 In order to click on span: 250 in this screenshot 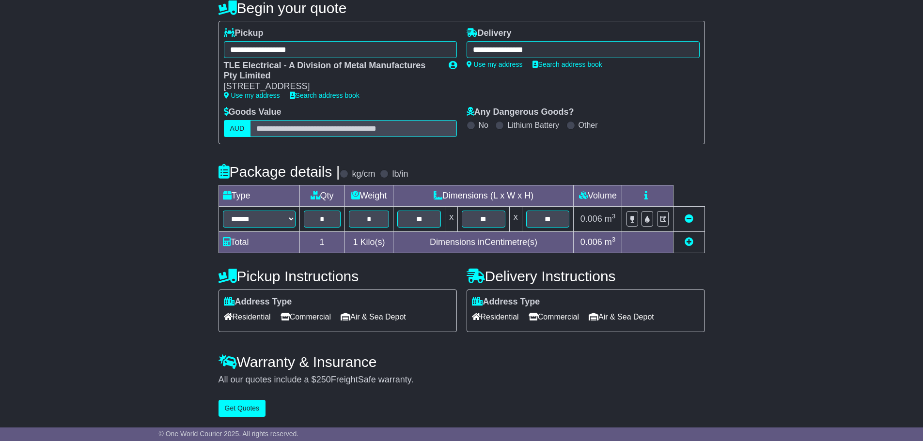, I will do `click(324, 380)`.